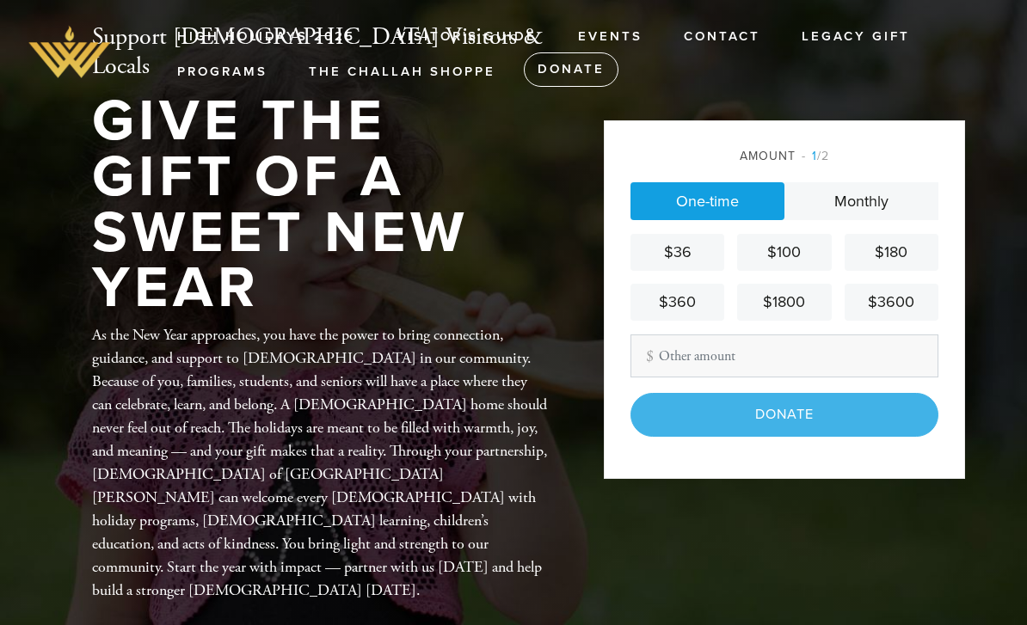 The height and width of the screenshot is (625, 1027). Describe the element at coordinates (70, 52) in the screenshot. I see `img: A10802_Chabad_Logo_AP%20%285%29%20-%20Edited.png` at that location.